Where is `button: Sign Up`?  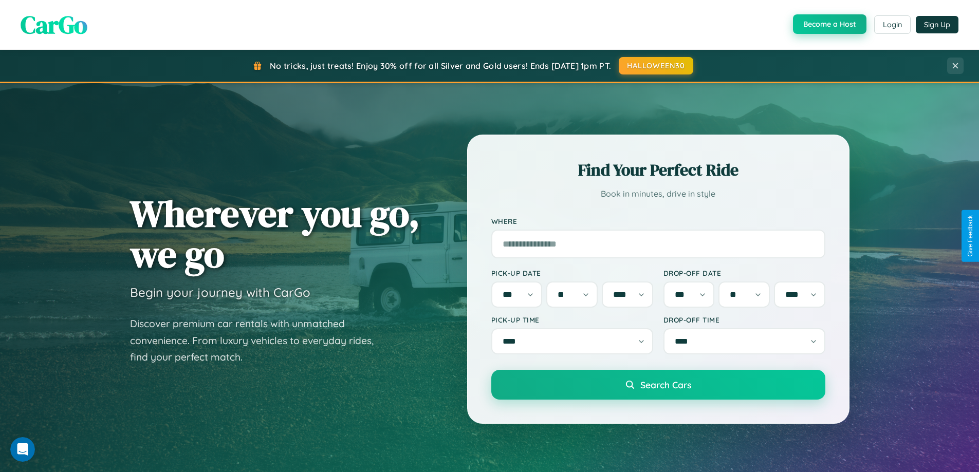 button: Sign Up is located at coordinates (937, 25).